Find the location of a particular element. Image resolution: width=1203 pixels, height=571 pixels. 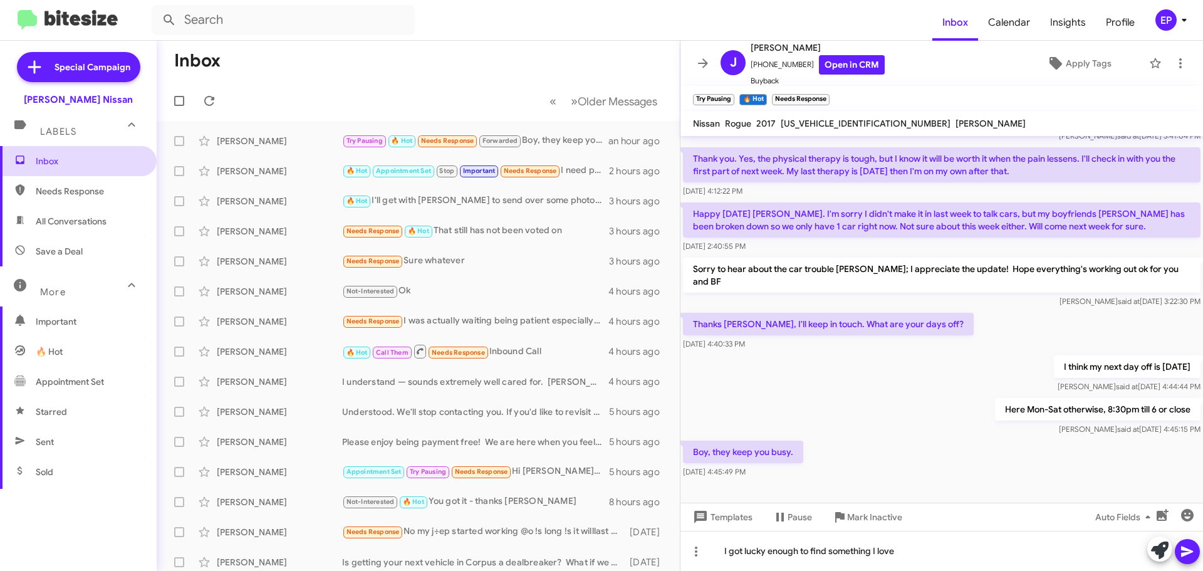

span: Special Campaign is located at coordinates (92, 67).